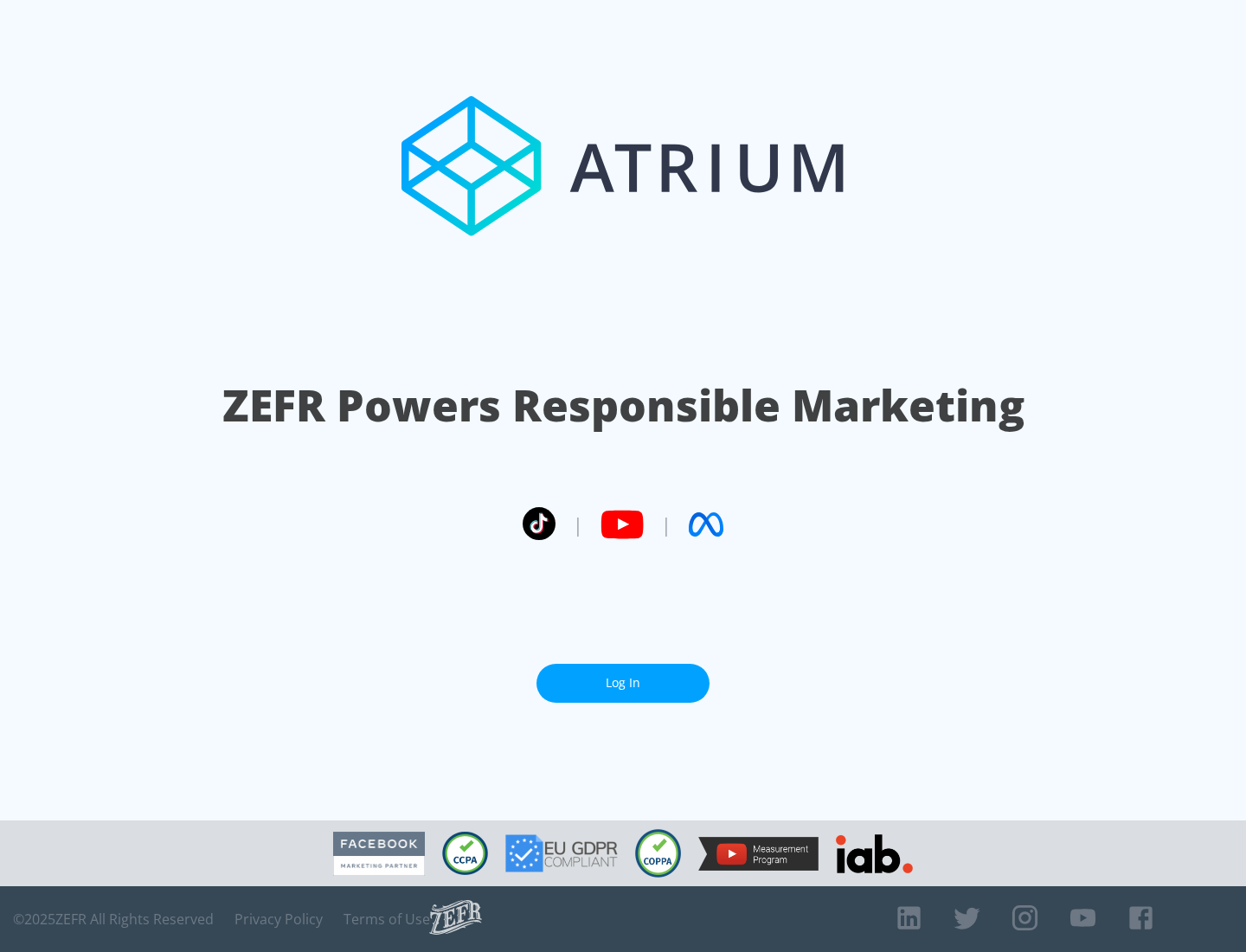 The width and height of the screenshot is (1246, 952). I want to click on a: Terms of Use, so click(387, 919).